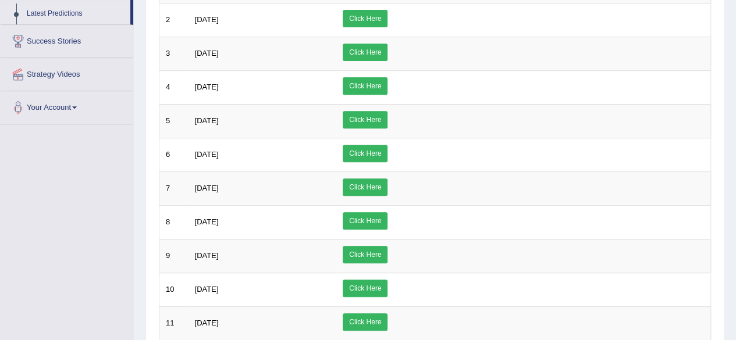  What do you see at coordinates (76, 14) in the screenshot?
I see `a: Latest Predictions` at bounding box center [76, 14].